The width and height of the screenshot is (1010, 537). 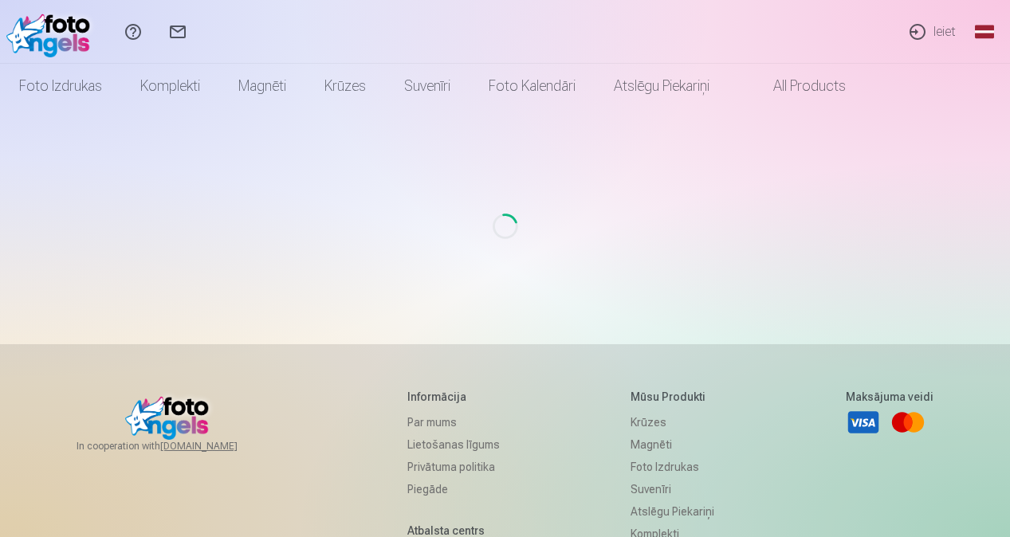 What do you see at coordinates (863, 422) in the screenshot?
I see `a: Visa` at bounding box center [863, 422].